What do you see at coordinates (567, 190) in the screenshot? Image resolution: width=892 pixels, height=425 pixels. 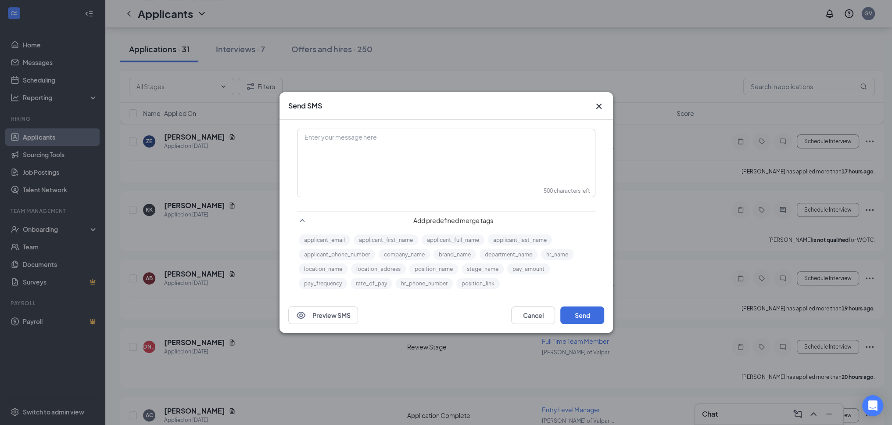 I see `div: 500 characters left` at bounding box center [567, 190].